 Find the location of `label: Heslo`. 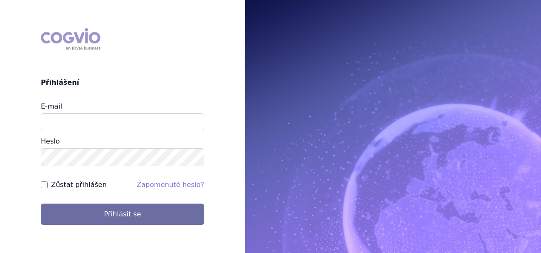

label: Heslo is located at coordinates (50, 141).